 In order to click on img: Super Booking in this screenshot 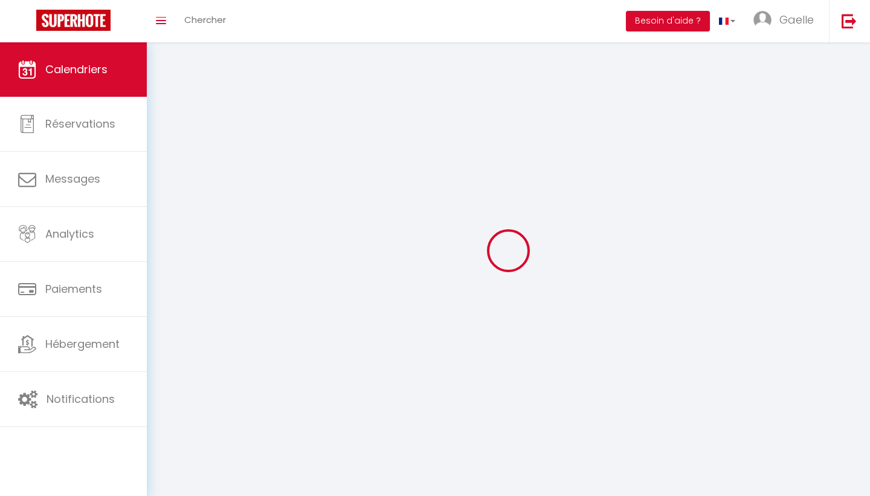, I will do `click(73, 20)`.